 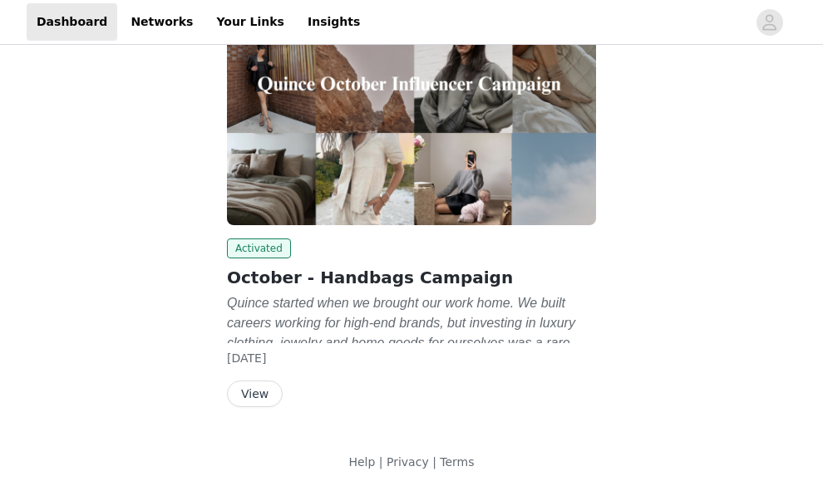 What do you see at coordinates (250, 22) in the screenshot?
I see `a: Your Links` at bounding box center [250, 22].